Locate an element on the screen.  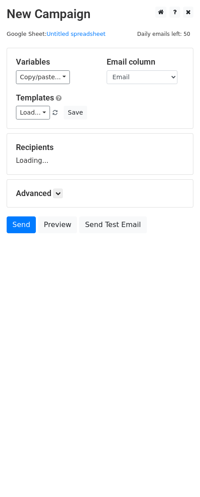
h5: Variables is located at coordinates (54, 62).